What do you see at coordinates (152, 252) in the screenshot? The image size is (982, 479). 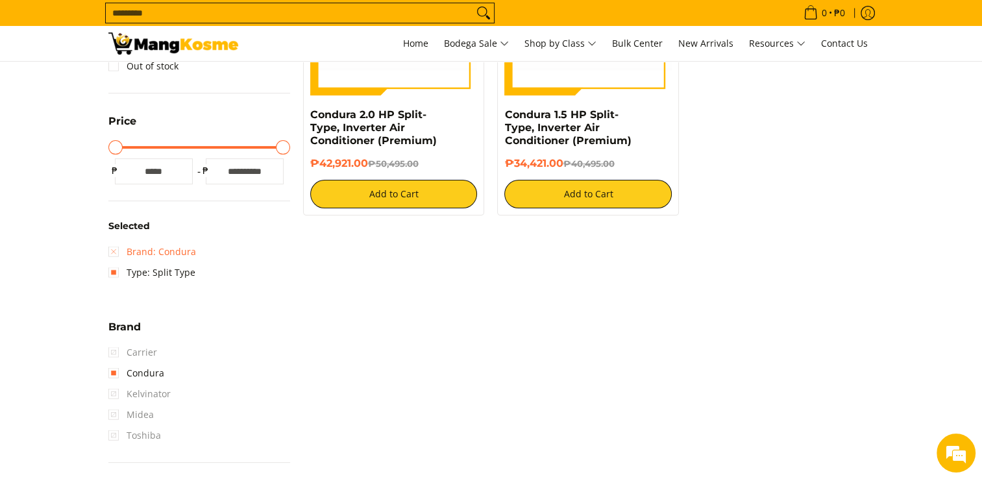 I see `a: Brand: Condura` at bounding box center [152, 252].